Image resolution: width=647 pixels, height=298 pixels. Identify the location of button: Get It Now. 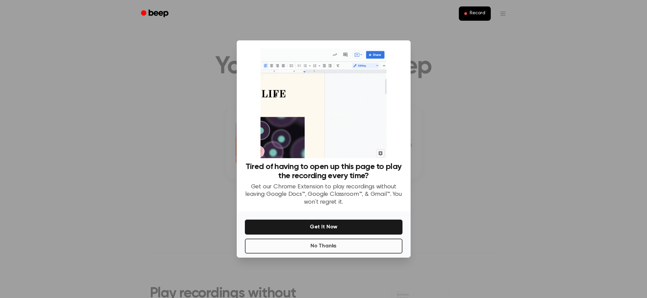
(324, 227).